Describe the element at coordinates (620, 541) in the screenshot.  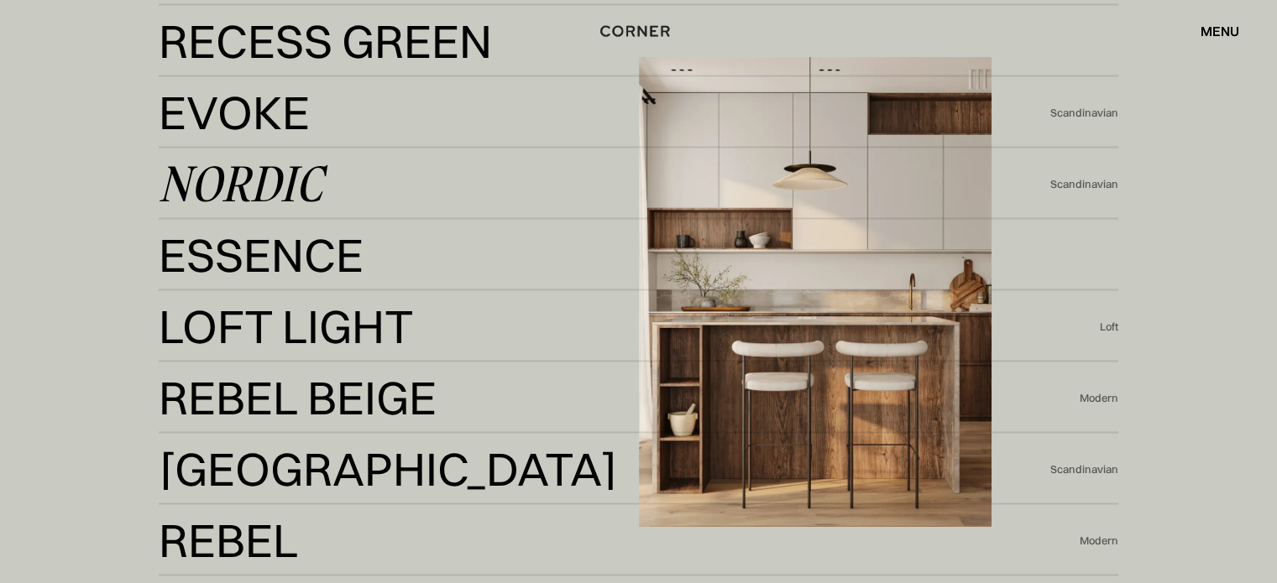
I see `a: RebelRebel` at that location.